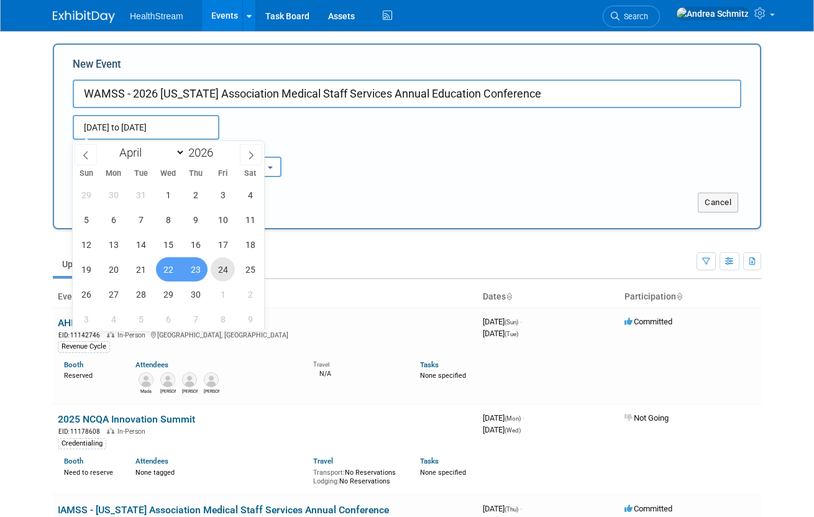  Describe the element at coordinates (250, 148) in the screenshot. I see `div: Participation:` at that location.